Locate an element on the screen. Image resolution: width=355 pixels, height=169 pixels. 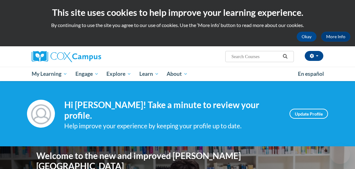
button: Account Settings is located at coordinates (314, 56).